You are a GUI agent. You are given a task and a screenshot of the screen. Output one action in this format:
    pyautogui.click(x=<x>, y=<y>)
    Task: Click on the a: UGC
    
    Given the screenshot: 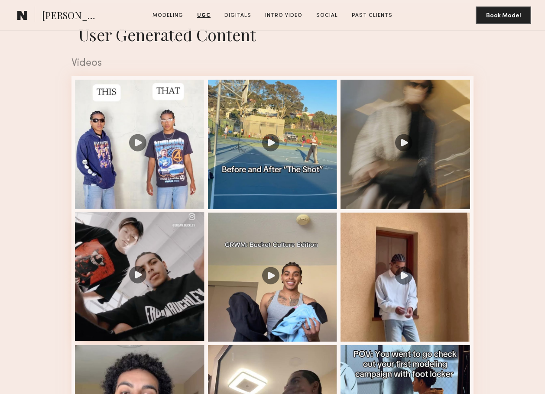 What is the action you would take?
    pyautogui.click(x=203, y=16)
    